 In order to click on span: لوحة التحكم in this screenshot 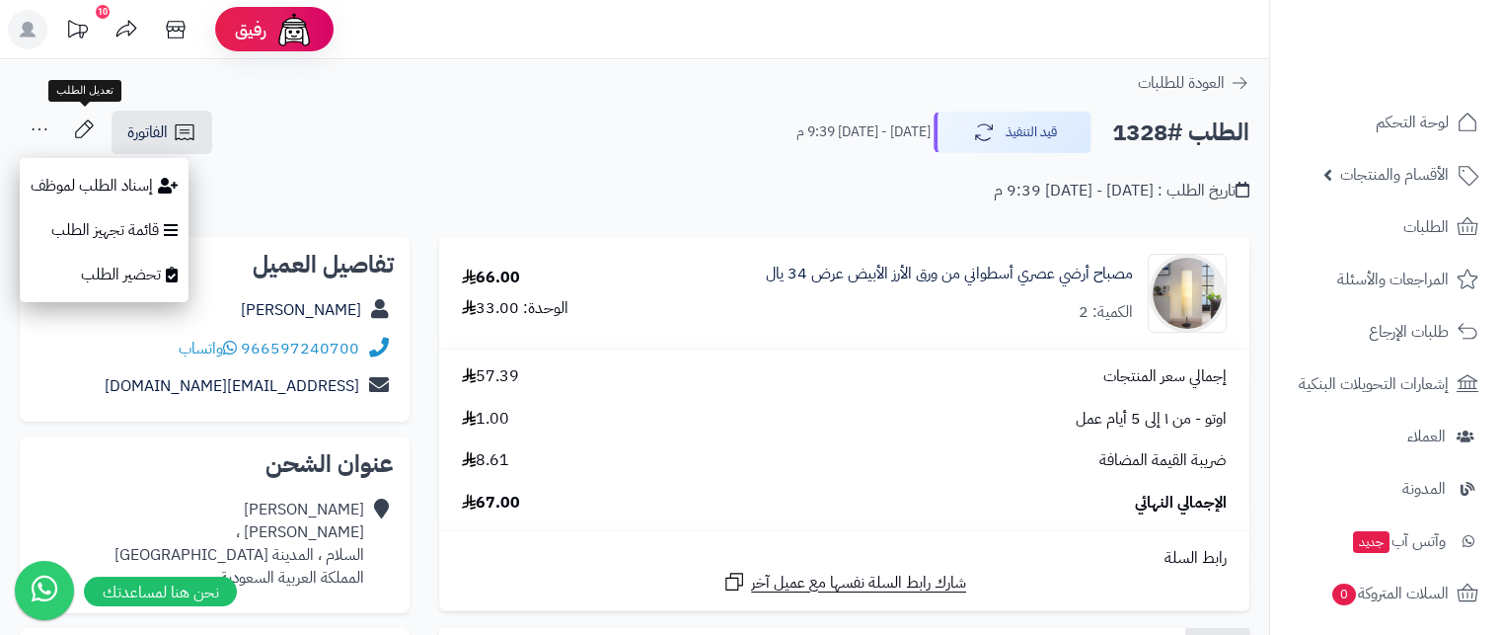, I will do `click(1412, 122)`.